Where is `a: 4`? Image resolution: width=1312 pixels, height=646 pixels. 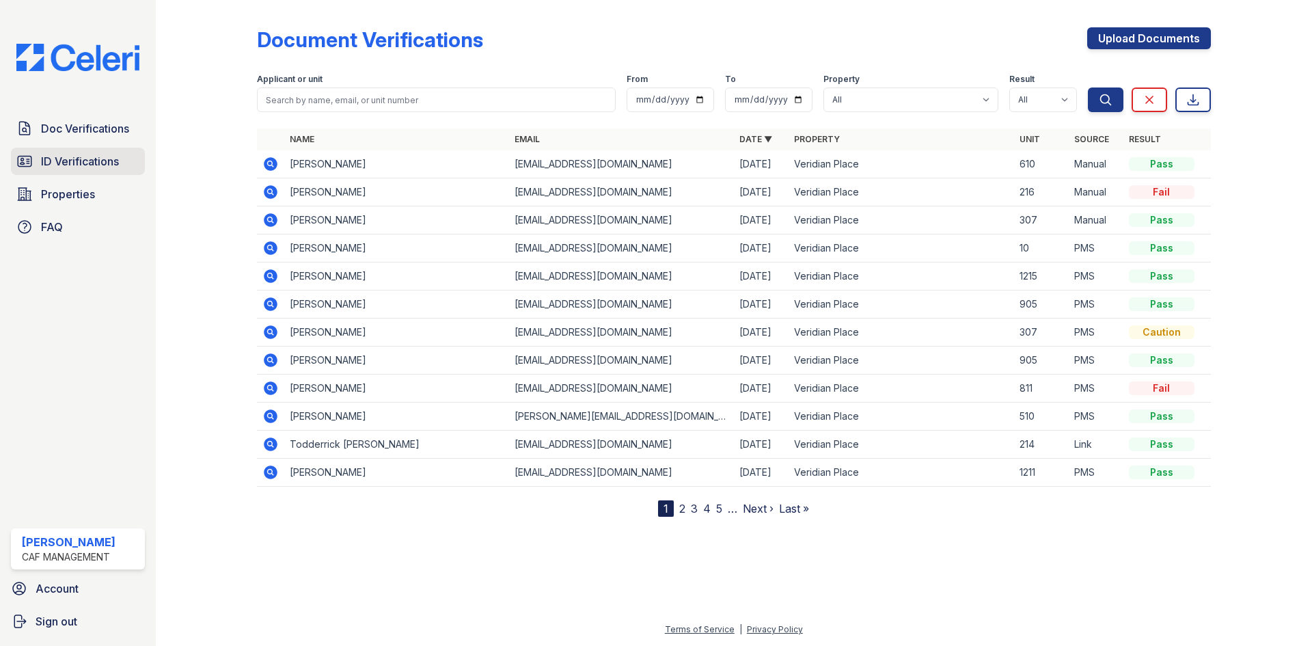 a: 4 is located at coordinates (707, 508).